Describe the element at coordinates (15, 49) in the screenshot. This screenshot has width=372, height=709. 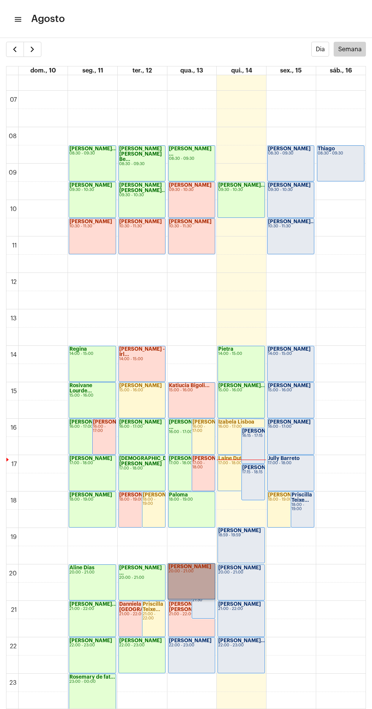
I see `button: Semana Anterior` at that location.